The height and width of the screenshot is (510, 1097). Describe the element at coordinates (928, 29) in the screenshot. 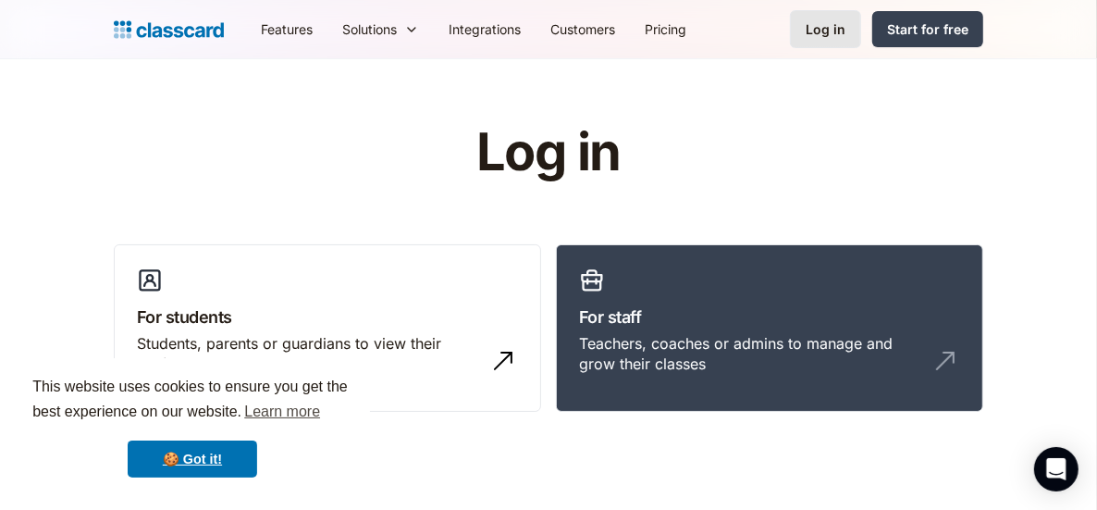

I see `a: Start for free` at that location.